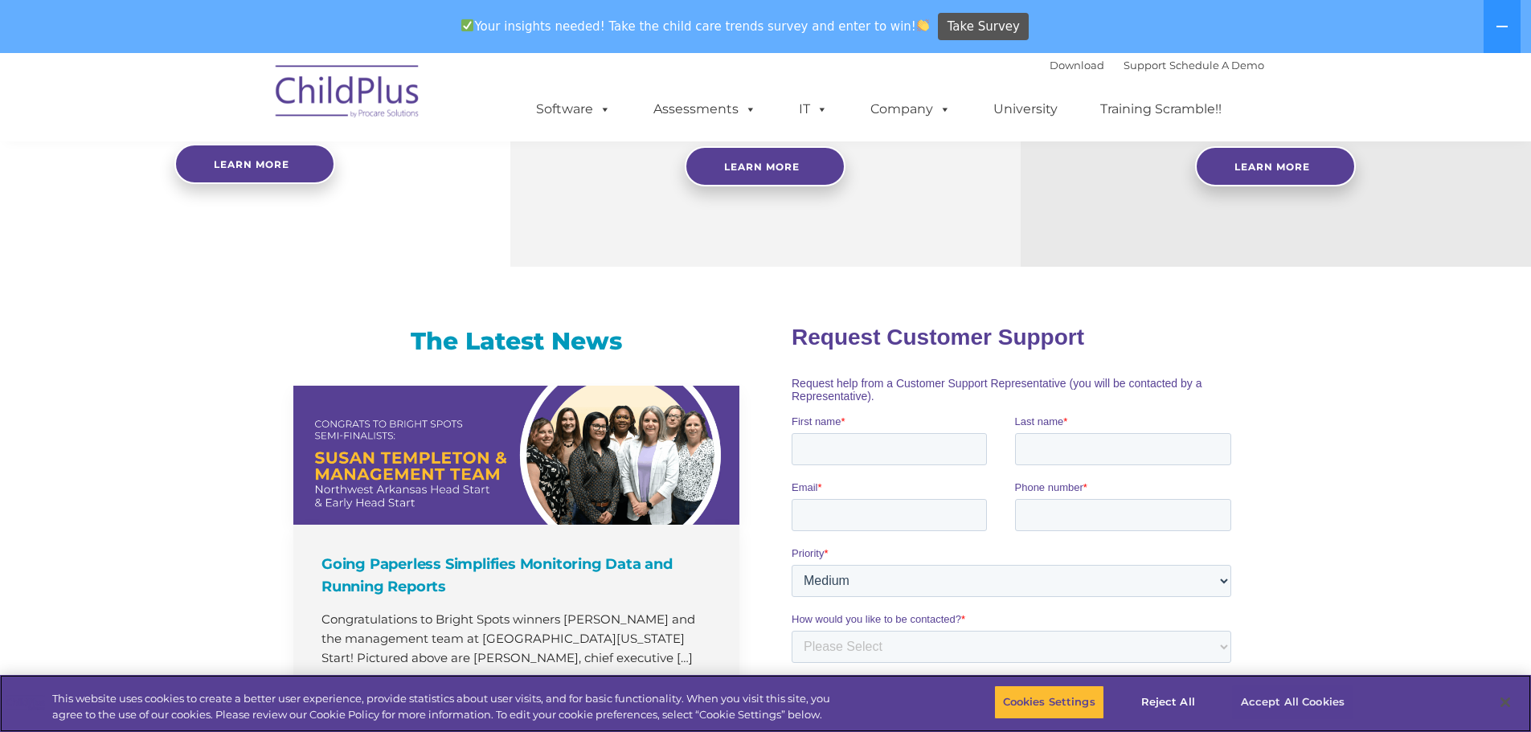  Describe the element at coordinates (248, 112) in the screenshot. I see `span: Last name` at that location.